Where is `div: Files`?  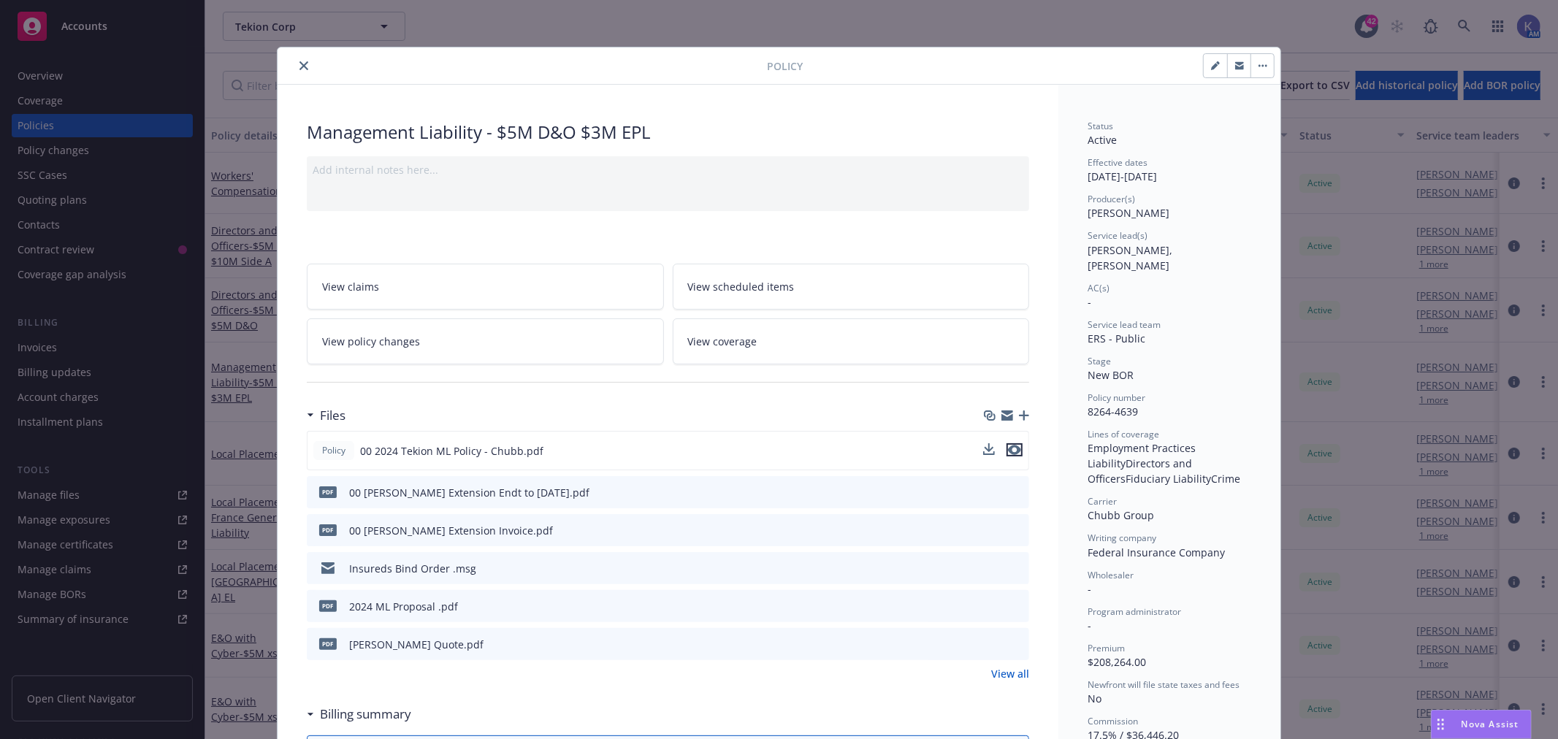 div: Files is located at coordinates (326, 416).